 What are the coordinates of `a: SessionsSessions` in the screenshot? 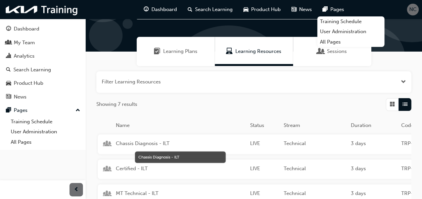 It's located at (332, 51).